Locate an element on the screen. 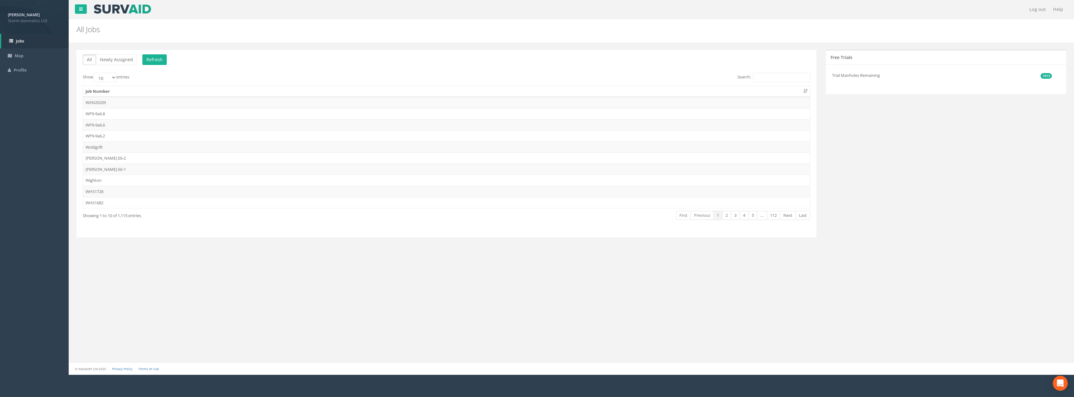  h5: Free Trials is located at coordinates (842, 57).